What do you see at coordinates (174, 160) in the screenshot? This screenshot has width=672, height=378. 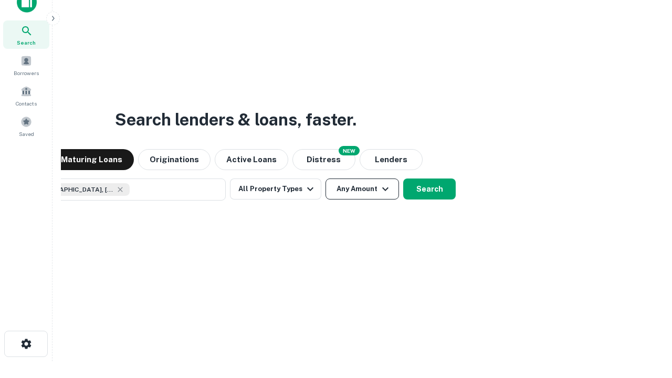 I see `button: Originations` at bounding box center [174, 160].